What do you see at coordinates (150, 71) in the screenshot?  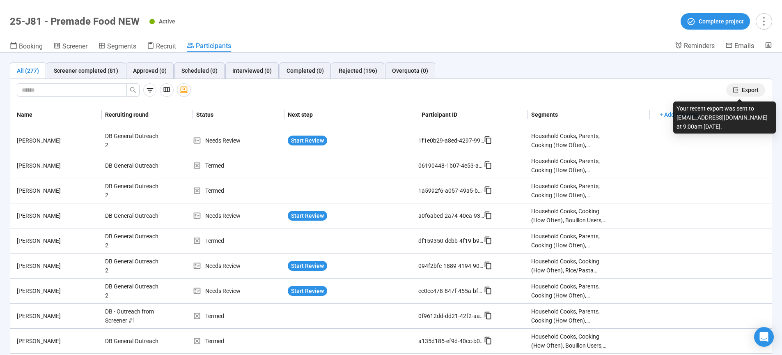 I see `div: Approved (0)` at bounding box center [150, 71].